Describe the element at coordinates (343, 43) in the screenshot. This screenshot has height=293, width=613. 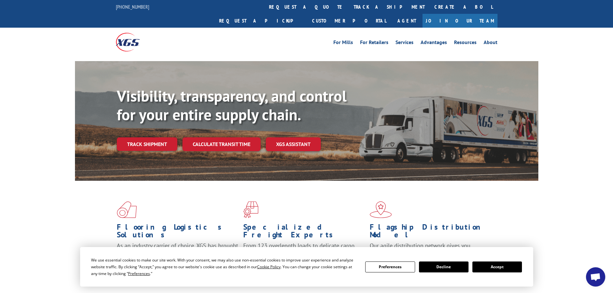
I see `a: For Mills` at that location.